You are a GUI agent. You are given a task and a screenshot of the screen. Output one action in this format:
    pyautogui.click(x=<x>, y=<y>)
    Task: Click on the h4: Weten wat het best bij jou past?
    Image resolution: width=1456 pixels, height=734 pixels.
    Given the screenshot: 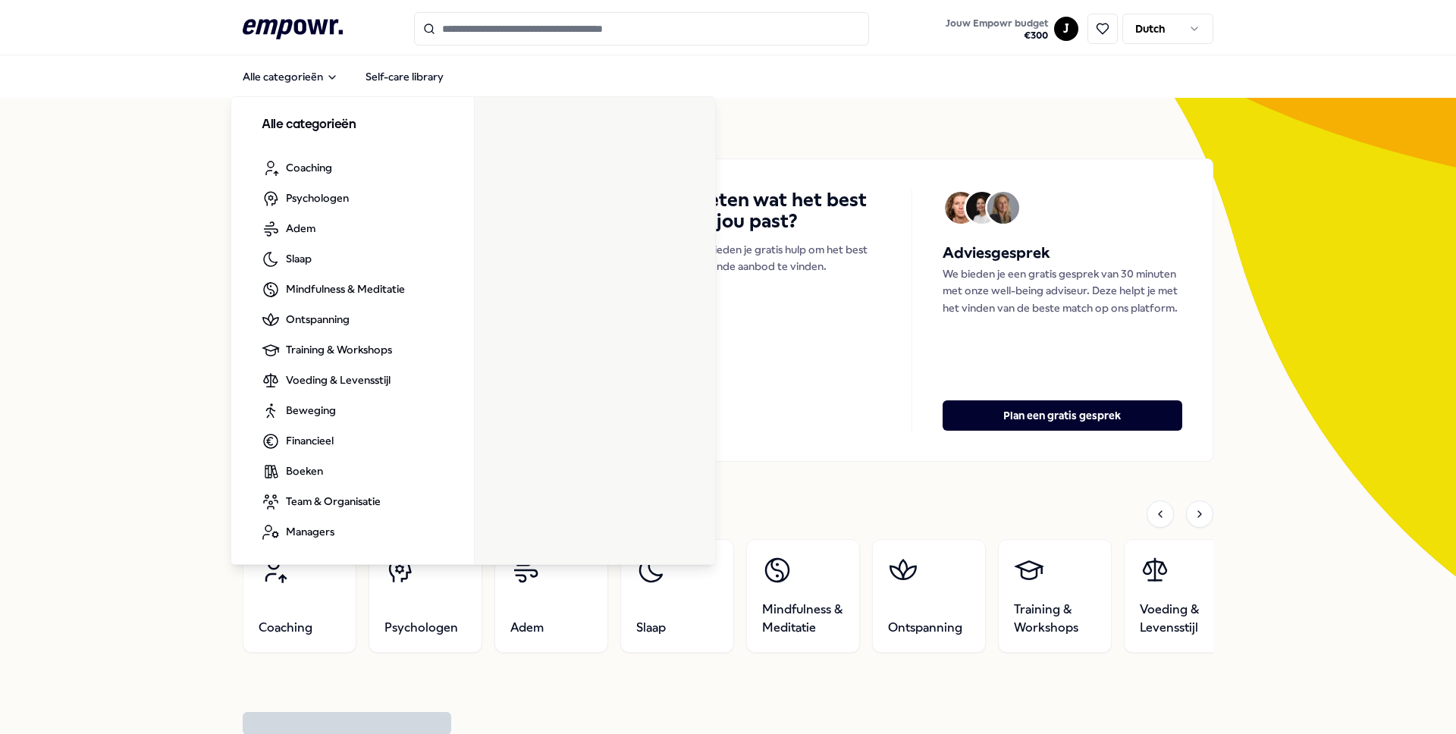 What is the action you would take?
    pyautogui.click(x=785, y=211)
    